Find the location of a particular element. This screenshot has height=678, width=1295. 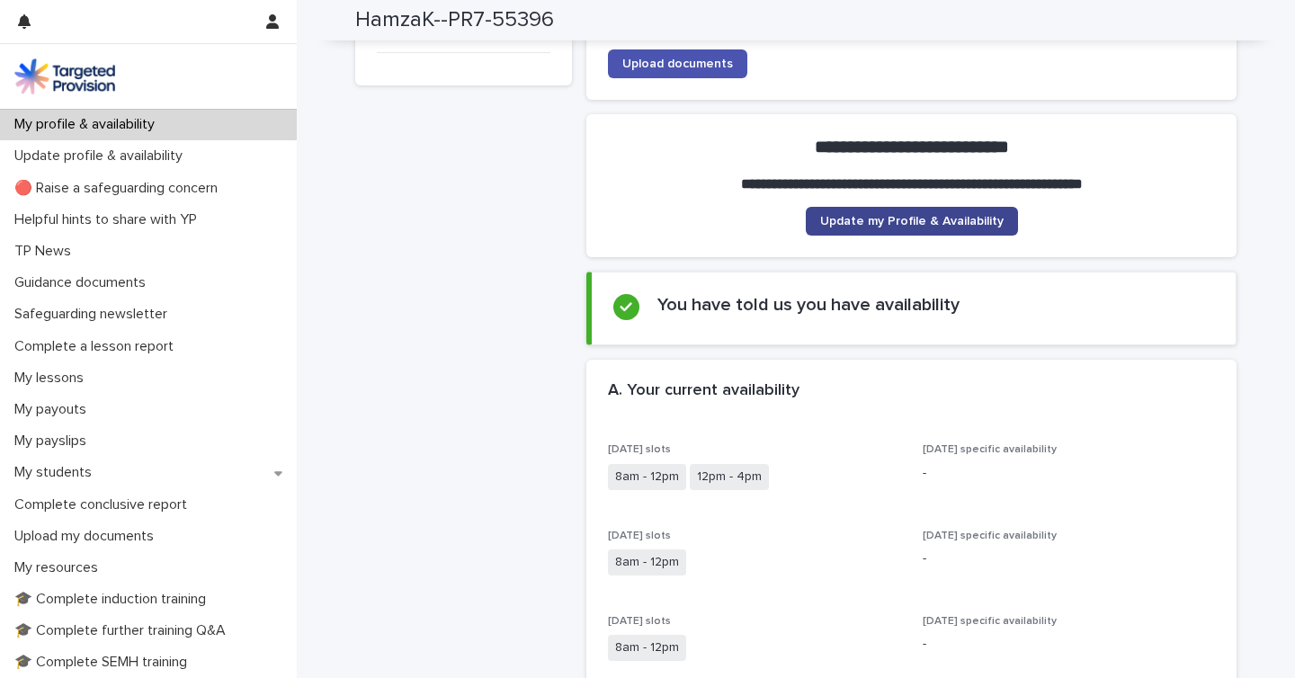

p: Update profile & availability is located at coordinates (102, 156).